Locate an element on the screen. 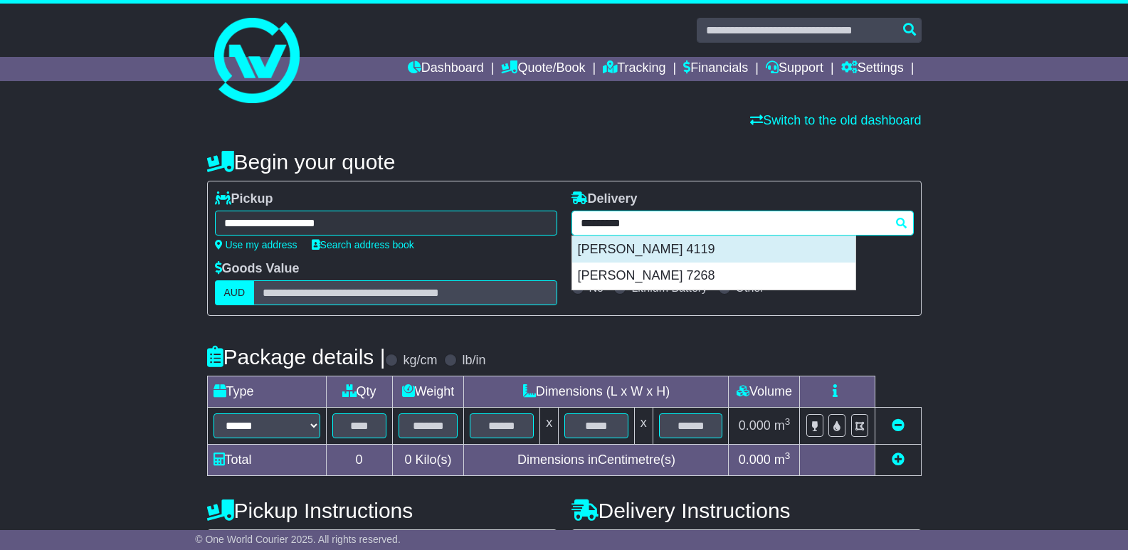 The height and width of the screenshot is (550, 1128). td: Dimensions (L x W x H) is located at coordinates (596, 392).